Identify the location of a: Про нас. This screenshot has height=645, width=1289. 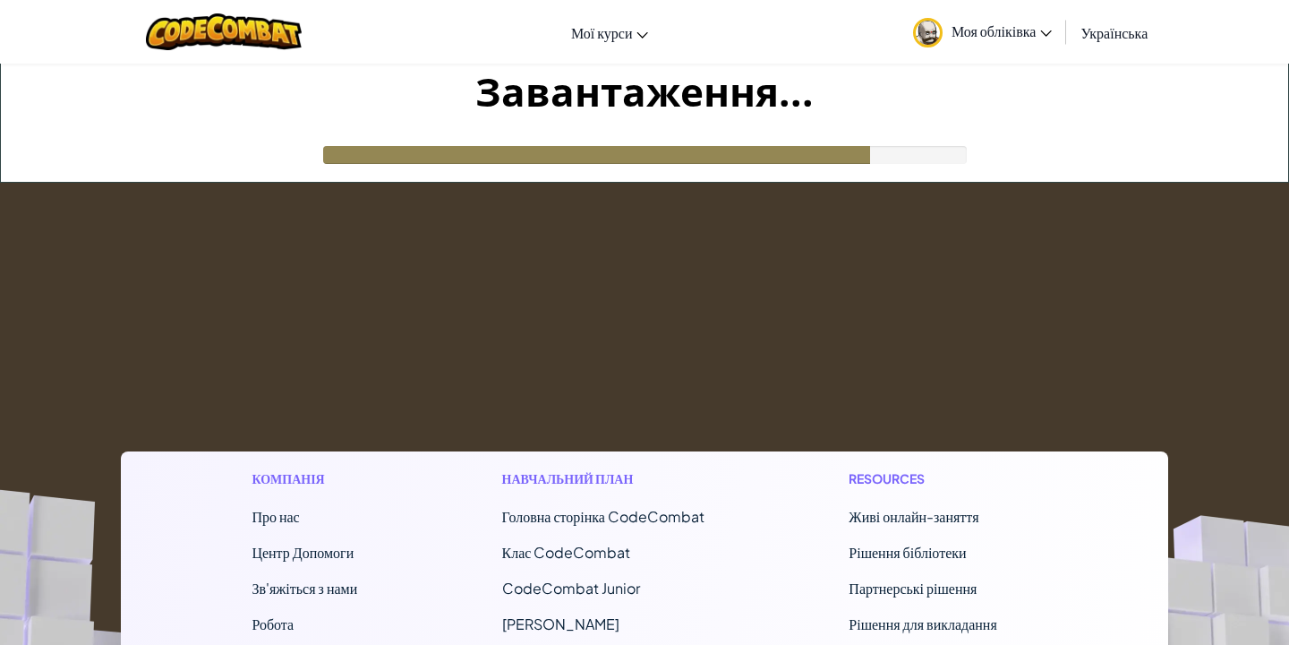
(275, 516).